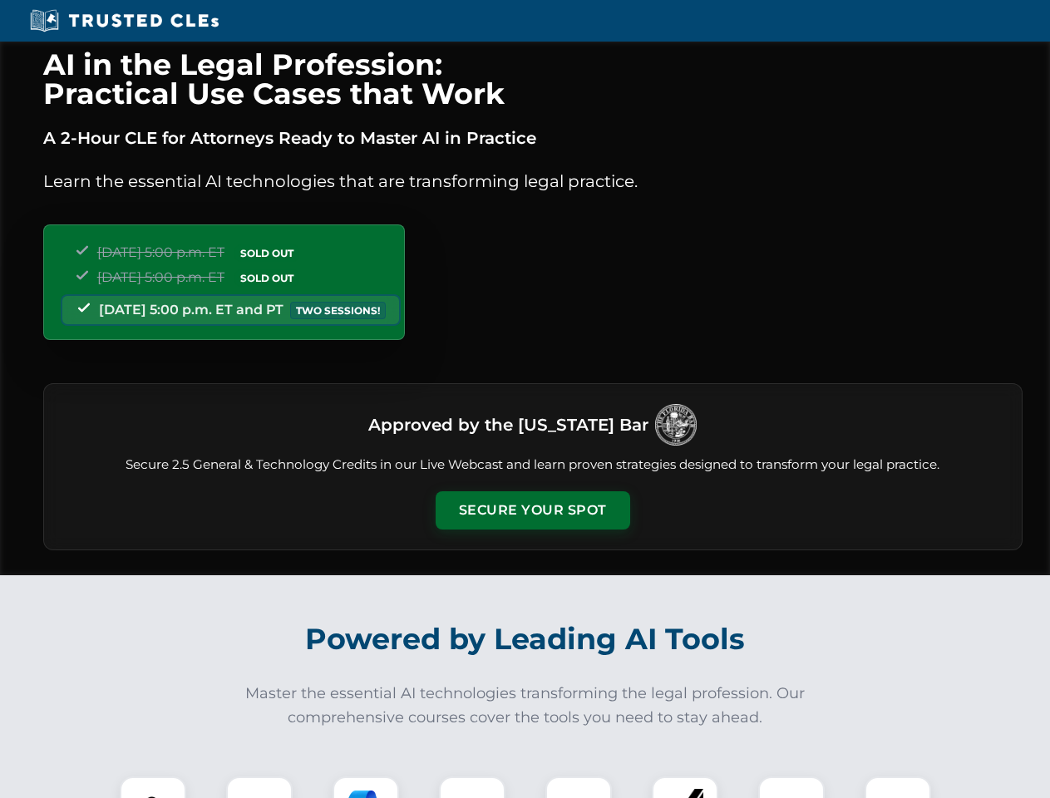  I want to click on p: Master the essential AI technologies transforming the legal profession. Our comprehensive courses..., so click(526, 706).